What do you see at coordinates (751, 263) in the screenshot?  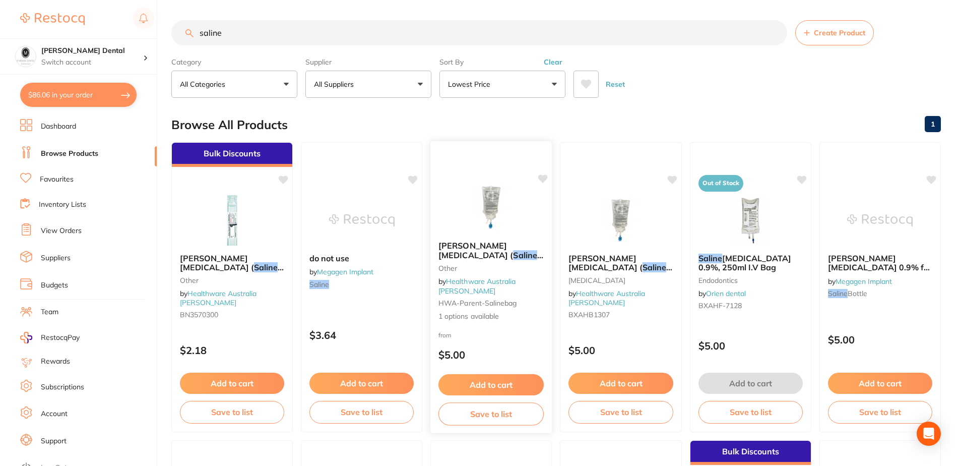 I see `b: Saline Sodium Chloride 0.9%, 250ml I.V Bag` at bounding box center [751, 263].